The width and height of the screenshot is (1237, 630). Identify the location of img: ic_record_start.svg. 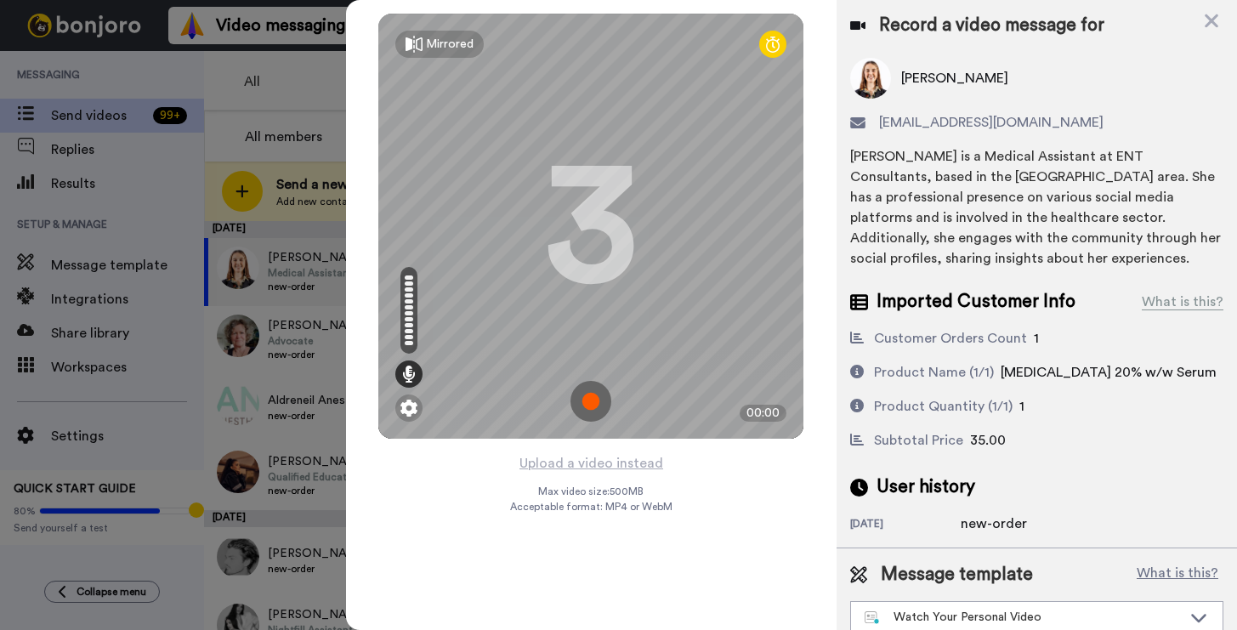
(591, 401).